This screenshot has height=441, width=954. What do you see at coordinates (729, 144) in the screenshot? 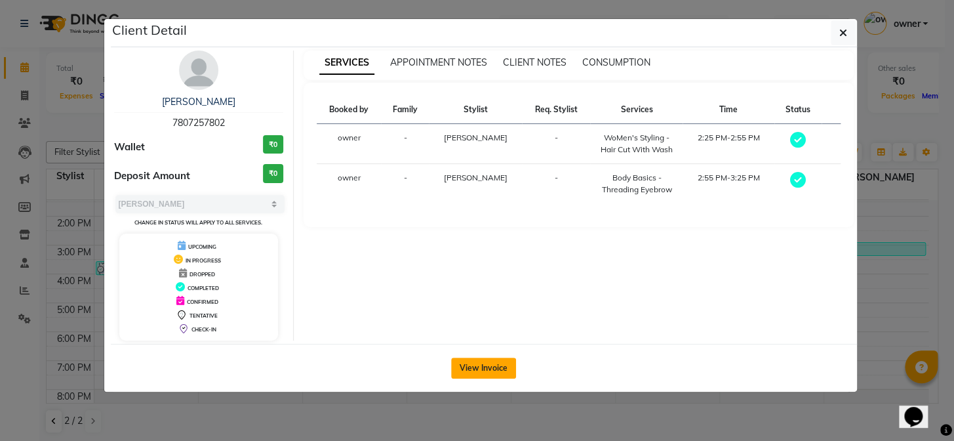
I see `td: 2:25 PM-2:55 PM` at bounding box center [729, 144].